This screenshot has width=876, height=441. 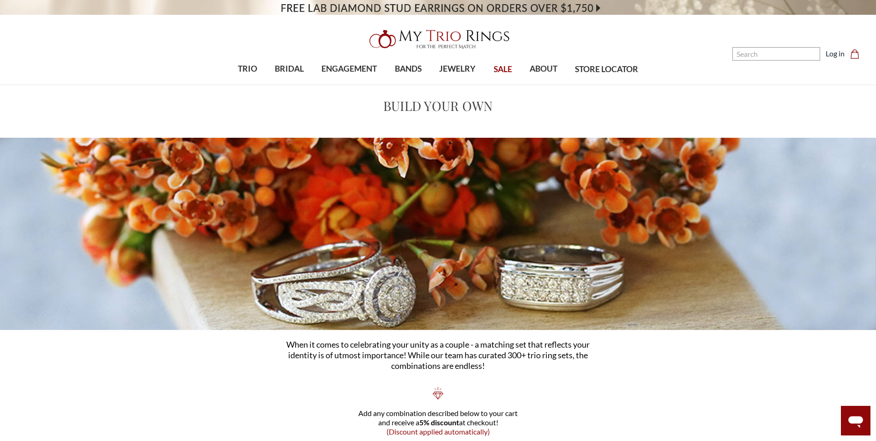 What do you see at coordinates (858, 54) in the screenshot?
I see `a: Cart with 0 items` at bounding box center [858, 54].